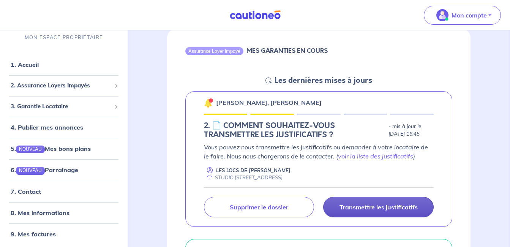 The image size is (510, 247). Describe the element at coordinates (378, 207) in the screenshot. I see `a: Transmettre les justificatifs` at that location.